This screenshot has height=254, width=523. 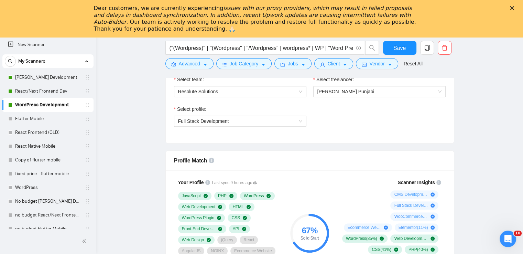 I want to click on span: CSS ( 41 %), so click(x=382, y=249).